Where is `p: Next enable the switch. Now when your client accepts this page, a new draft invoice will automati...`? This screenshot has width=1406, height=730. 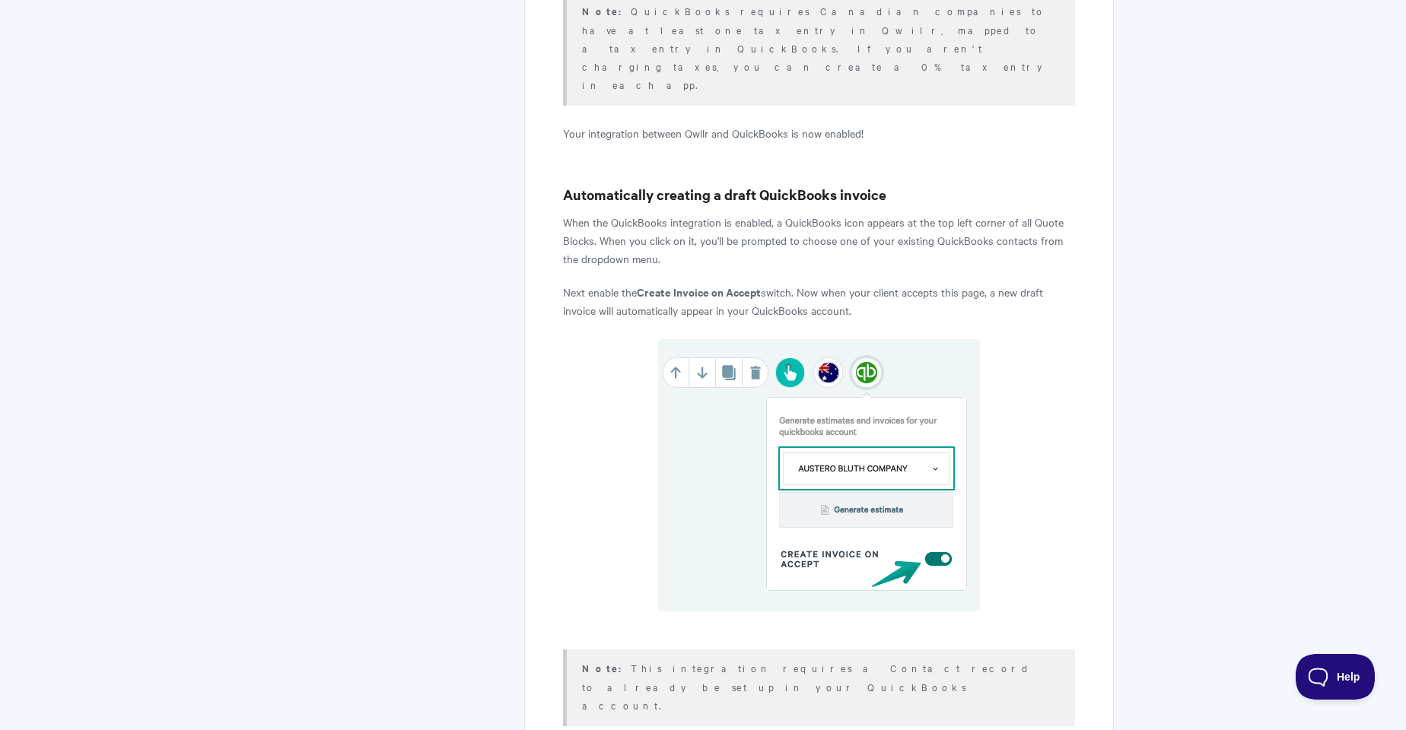 p: Next enable the switch. Now when your client accepts this page, a new draft invoice will automati... is located at coordinates (819, 301).